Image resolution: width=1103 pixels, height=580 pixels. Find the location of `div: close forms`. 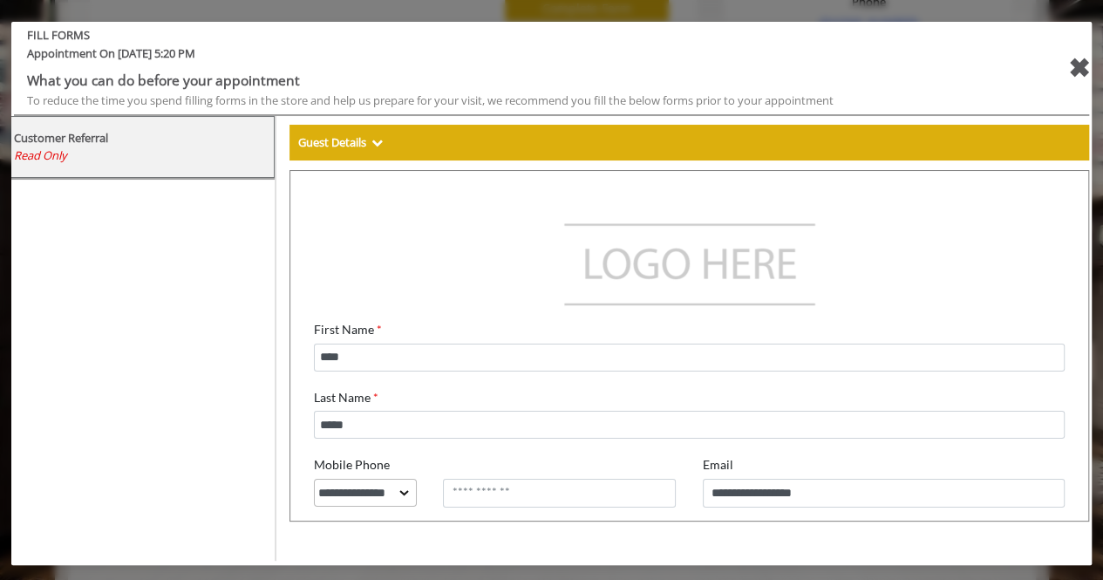

div: close forms is located at coordinates (1078, 68).